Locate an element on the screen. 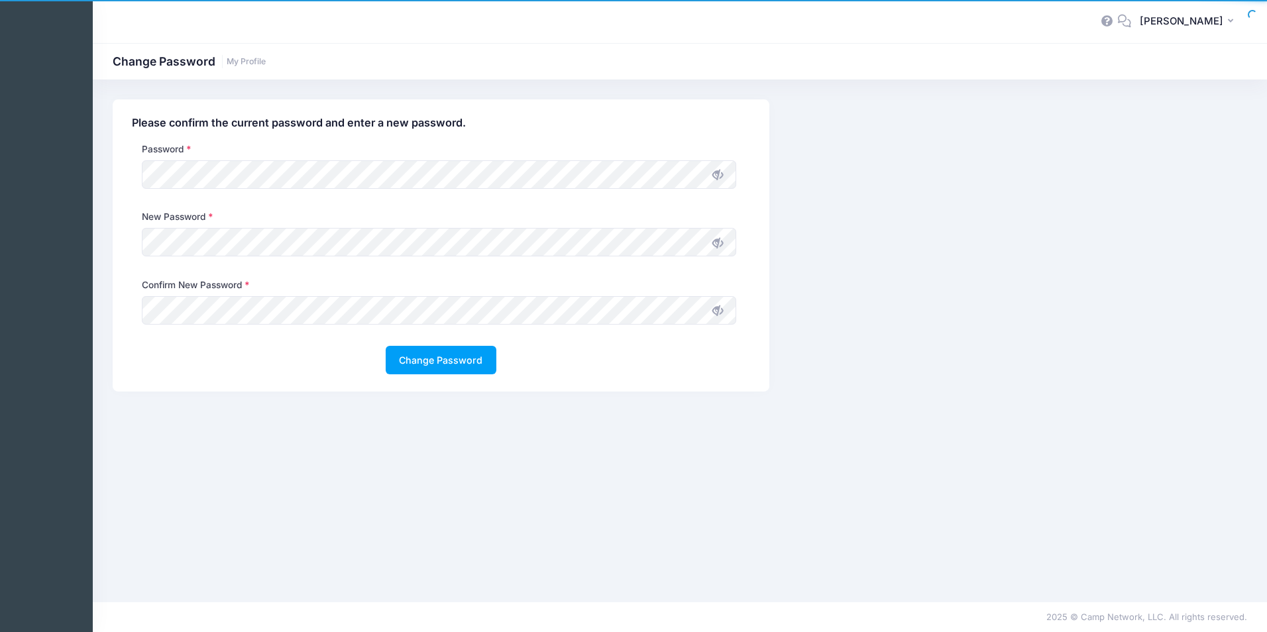 The height and width of the screenshot is (632, 1267). button: Change Password is located at coordinates (441, 360).